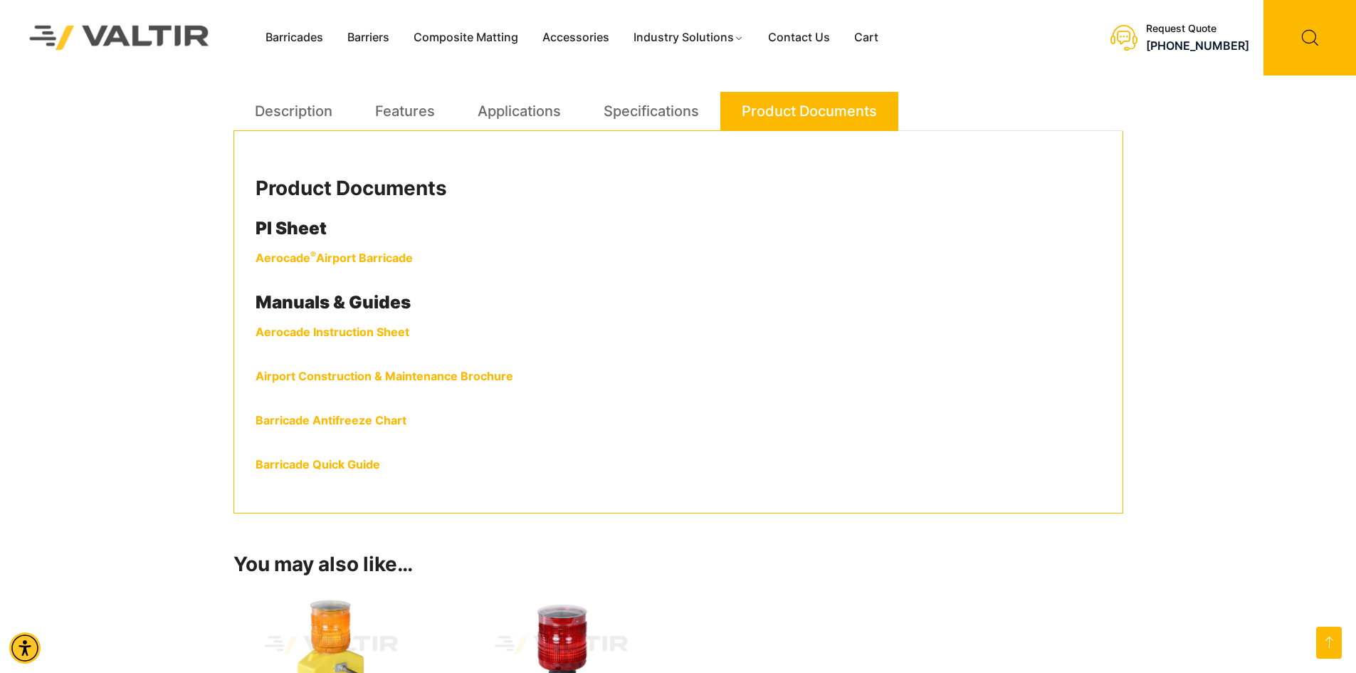 This screenshot has height=673, width=1356. Describe the element at coordinates (1197, 28) in the screenshot. I see `div: Request Quote` at that location.